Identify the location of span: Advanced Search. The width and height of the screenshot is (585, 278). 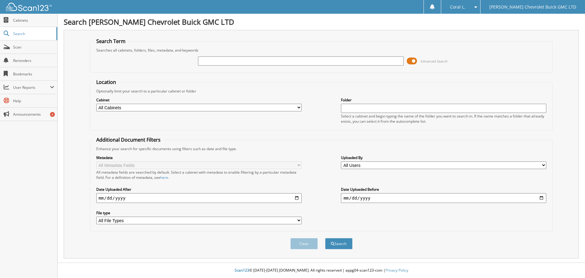
(434, 61).